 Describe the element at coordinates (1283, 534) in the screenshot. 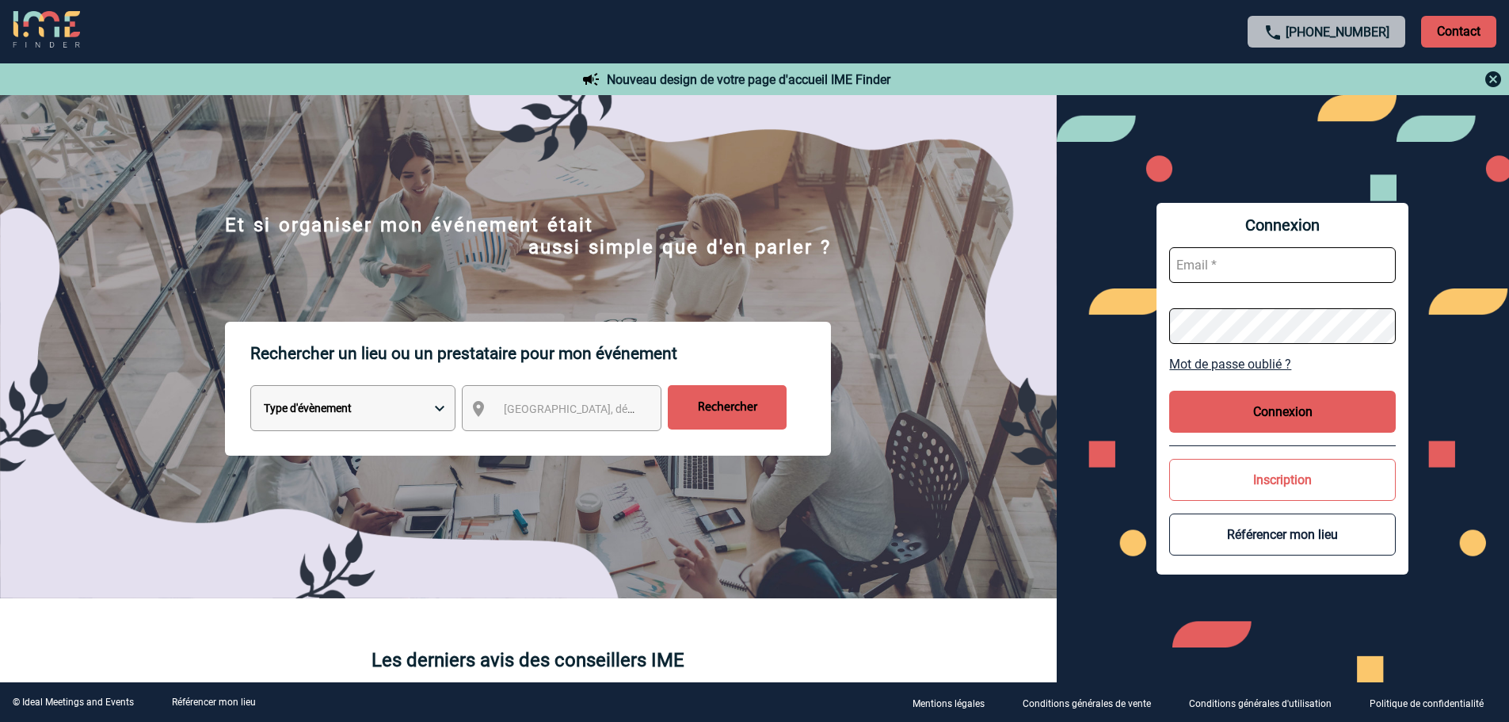

I see `button: Référencer mon lieu` at that location.